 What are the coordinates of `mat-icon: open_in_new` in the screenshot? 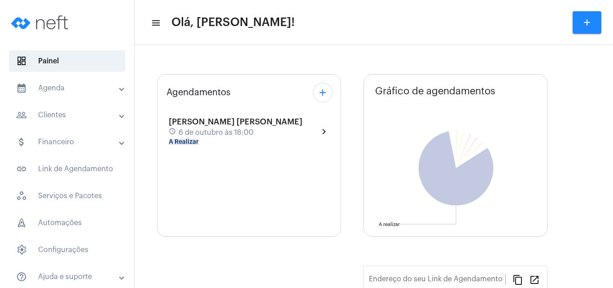 It's located at (534, 279).